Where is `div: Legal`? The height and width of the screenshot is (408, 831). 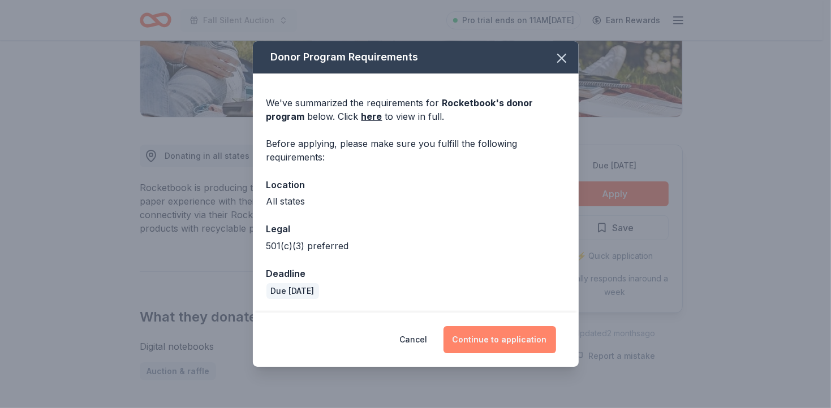
div: Legal is located at coordinates (416, 229).